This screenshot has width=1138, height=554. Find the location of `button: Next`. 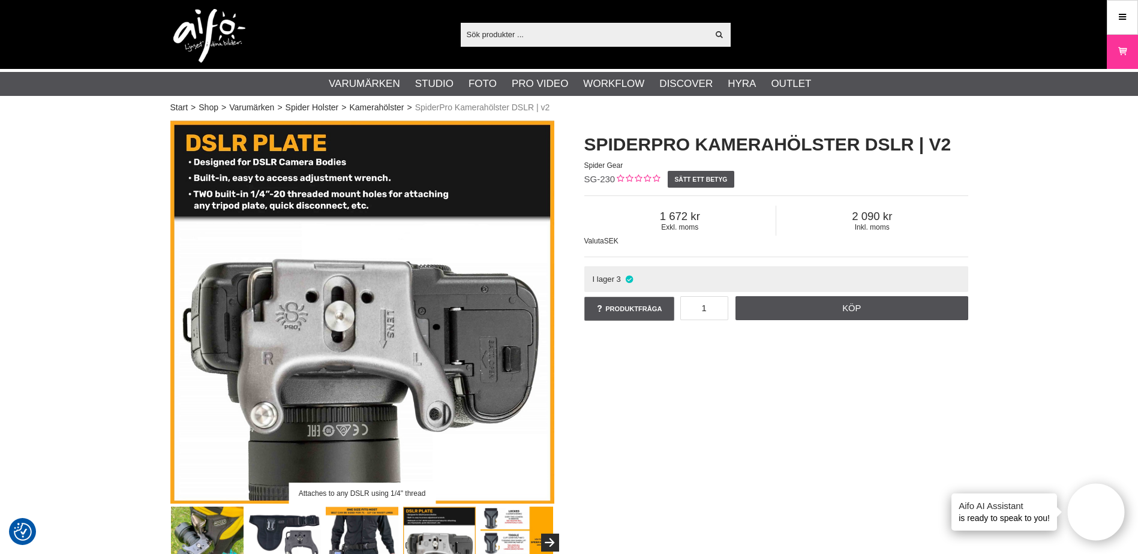

button: Next is located at coordinates (550, 543).